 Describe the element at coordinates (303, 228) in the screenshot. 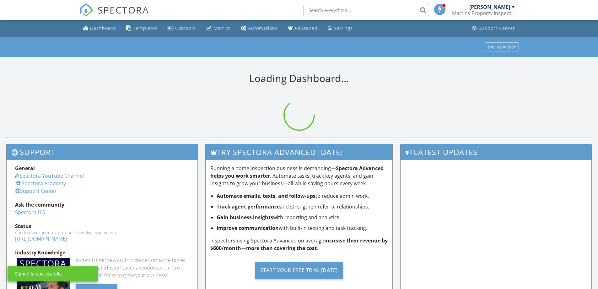

I see `li: with built-in texting and task tracking.` at that location.